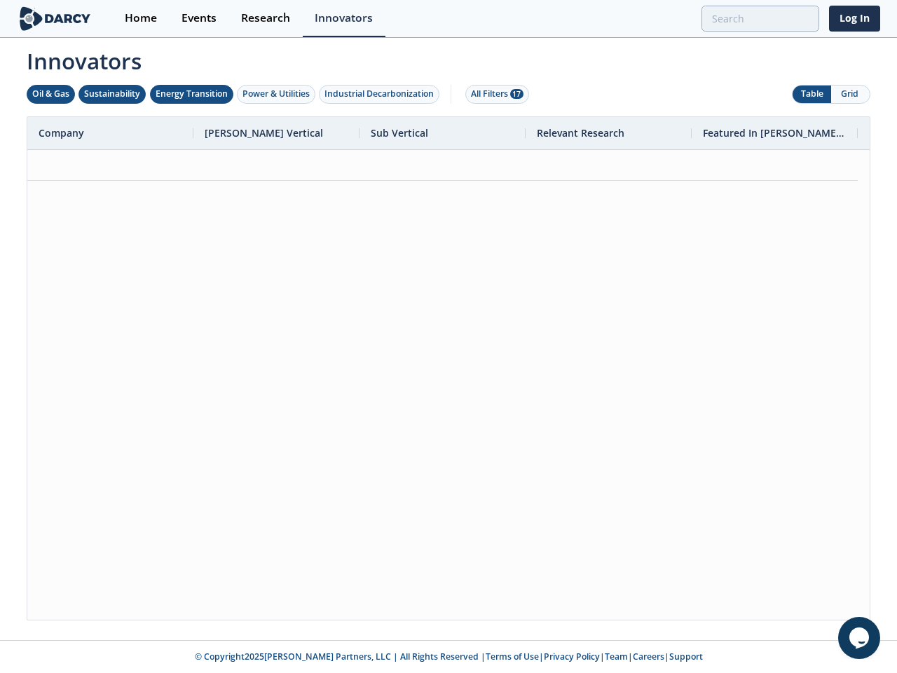 The image size is (897, 673). I want to click on a: Terms of Use, so click(512, 656).